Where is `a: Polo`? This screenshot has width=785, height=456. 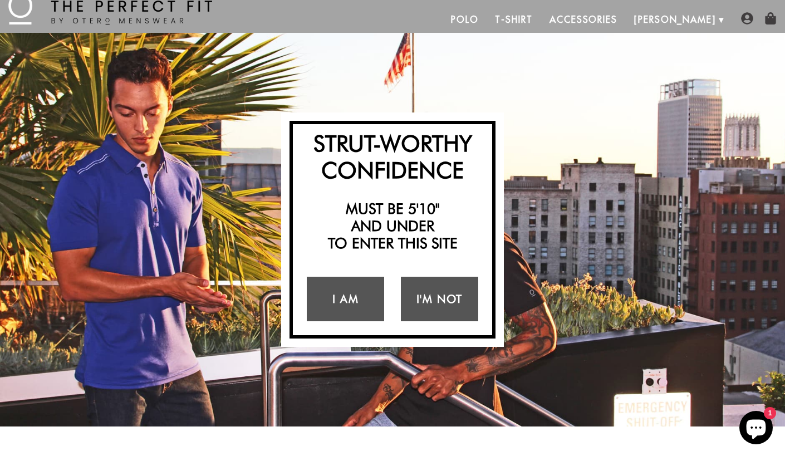 a: Polo is located at coordinates (465, 19).